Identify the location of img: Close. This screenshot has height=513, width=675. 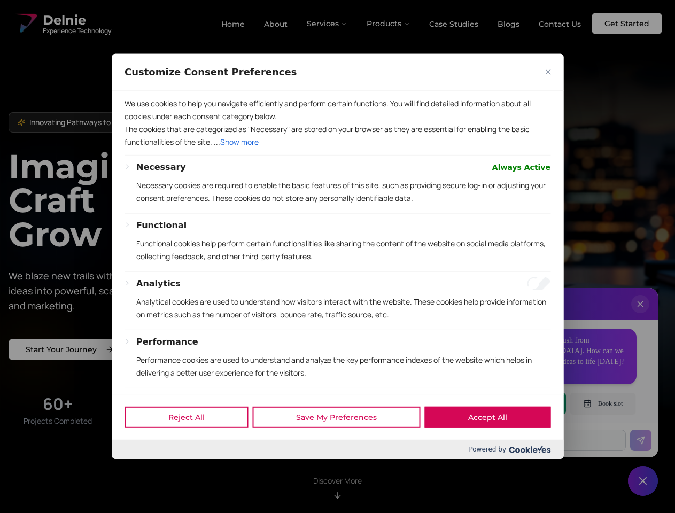
(548, 72).